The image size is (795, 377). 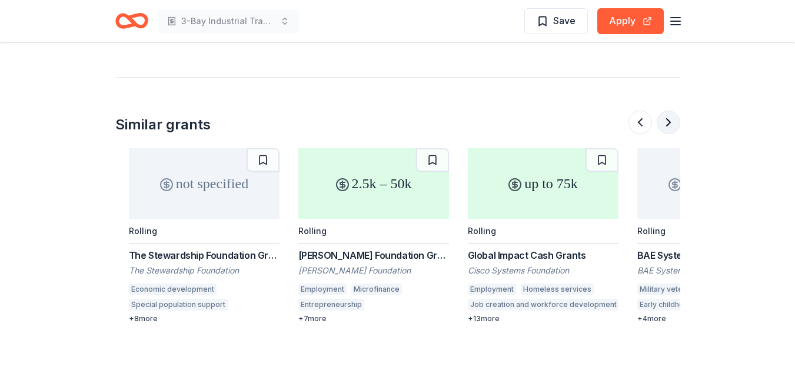 What do you see at coordinates (630, 21) in the screenshot?
I see `button: Apply` at bounding box center [630, 21].